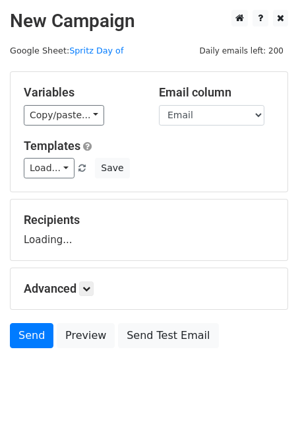 The image size is (298, 442). I want to click on a: Copy/paste..., so click(64, 115).